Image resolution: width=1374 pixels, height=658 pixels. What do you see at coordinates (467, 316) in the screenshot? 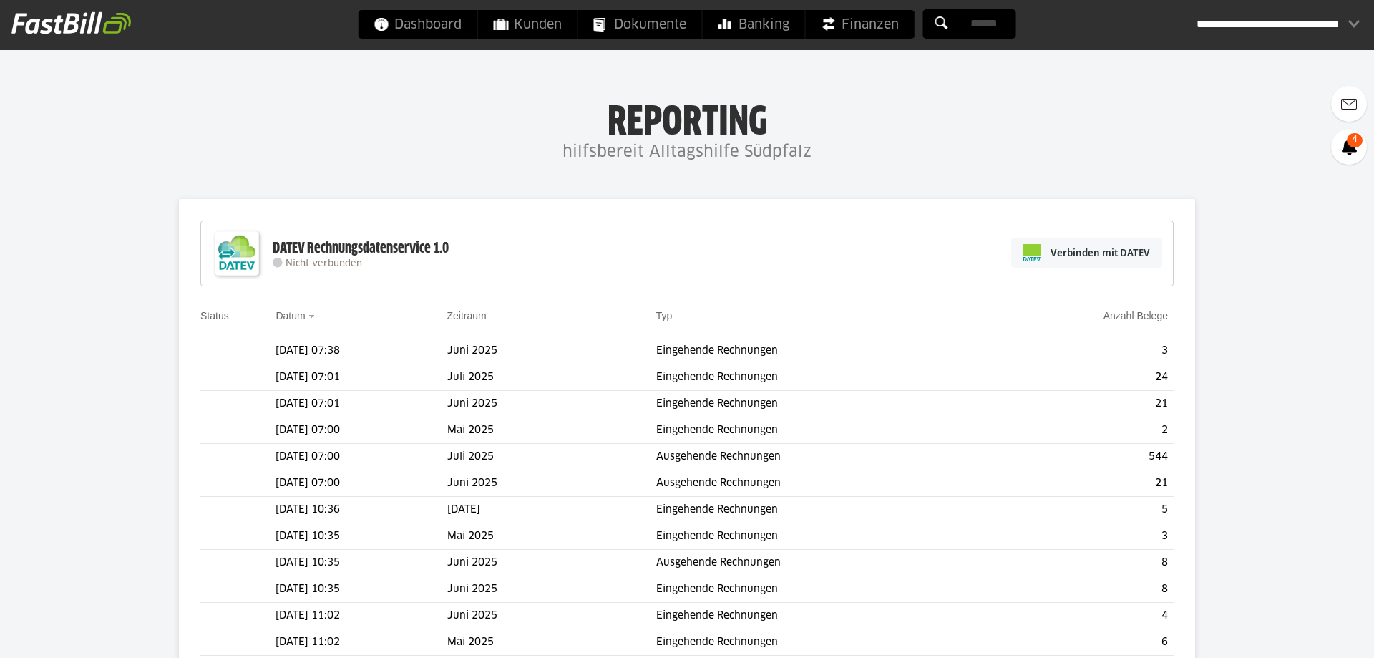
I see `a: Zeitraum` at bounding box center [467, 316].